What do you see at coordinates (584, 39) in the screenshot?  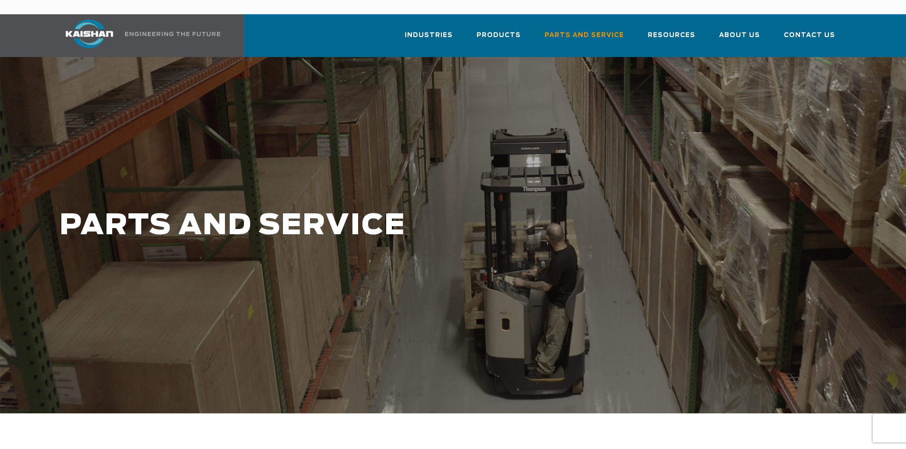 I see `a: Parts and Service` at bounding box center [584, 39].